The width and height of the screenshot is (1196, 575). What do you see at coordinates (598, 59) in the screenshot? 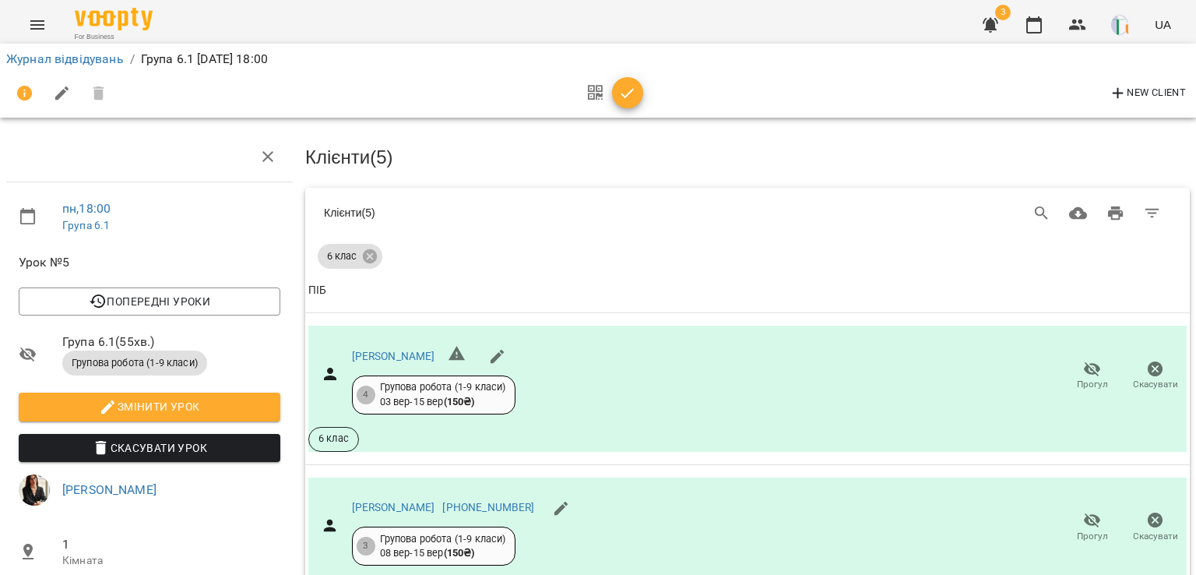
I see `nav: breadcrumb` at bounding box center [598, 59].